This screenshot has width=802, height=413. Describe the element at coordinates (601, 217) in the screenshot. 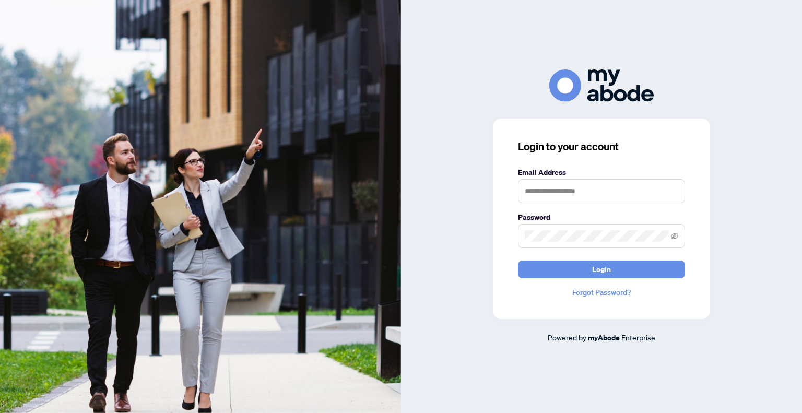

I see `label: Password` at that location.